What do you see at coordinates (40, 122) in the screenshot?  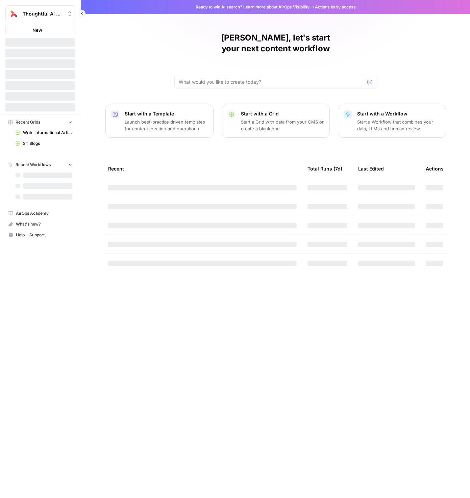 I see `button: Recent Grids` at bounding box center [40, 122].